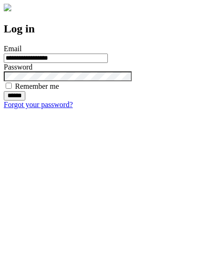 This screenshot has width=211, height=280. What do you see at coordinates (37, 86) in the screenshot?
I see `label: Remember me` at bounding box center [37, 86].